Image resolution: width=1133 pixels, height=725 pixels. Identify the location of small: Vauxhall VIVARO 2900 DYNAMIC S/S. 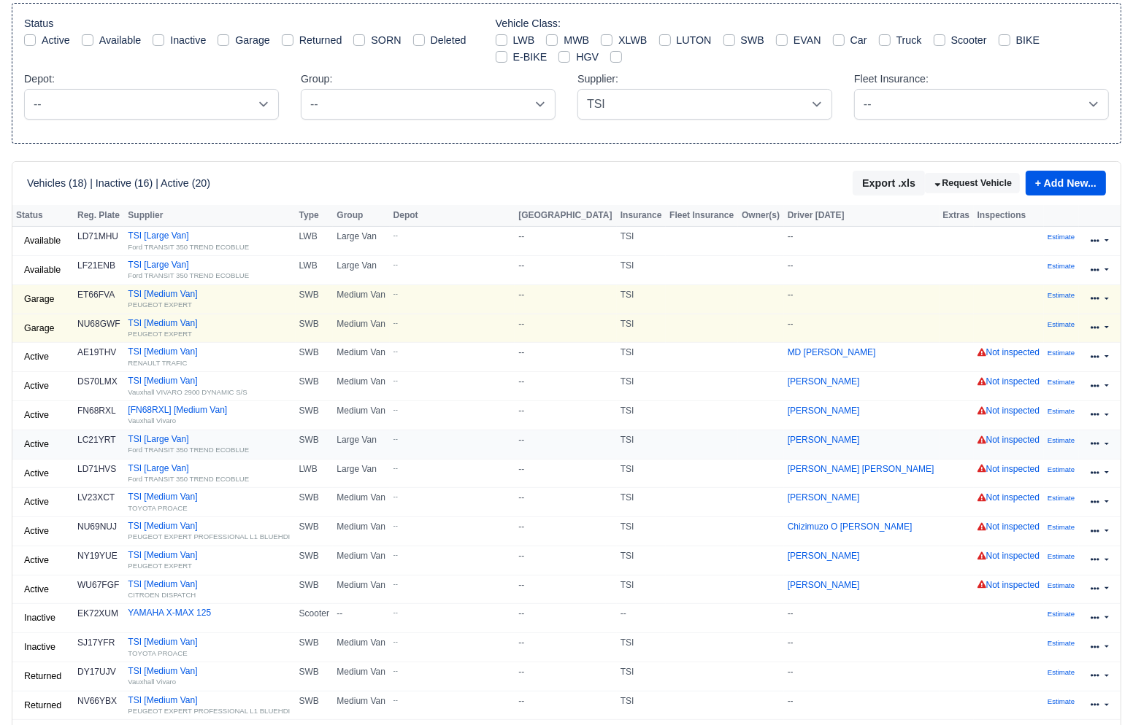
(187, 392).